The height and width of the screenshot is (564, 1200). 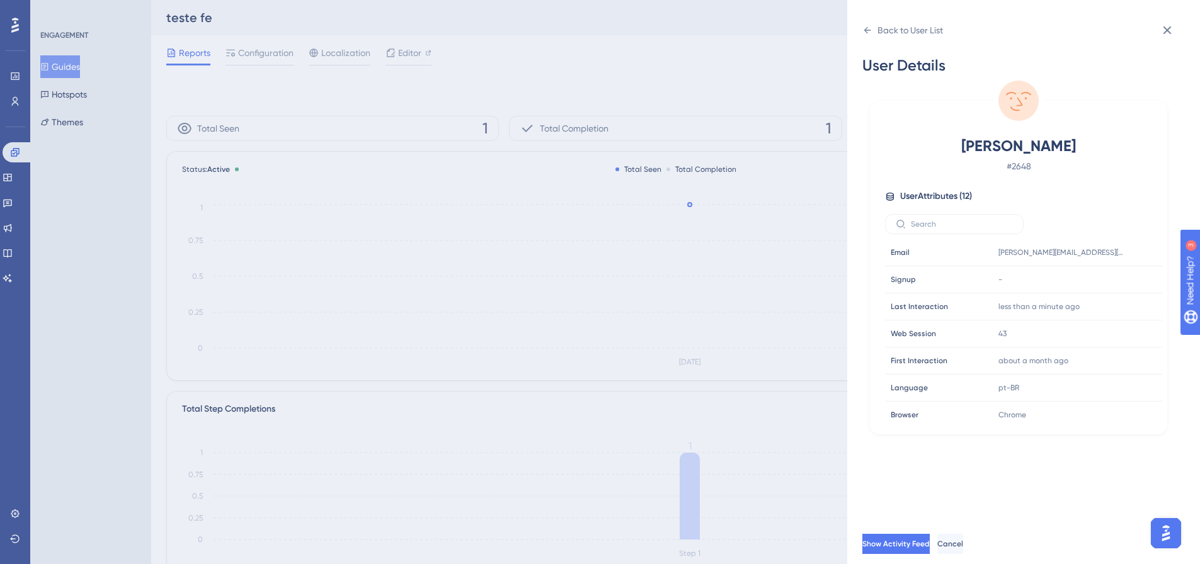 I want to click on span: First Interaction, so click(x=919, y=361).